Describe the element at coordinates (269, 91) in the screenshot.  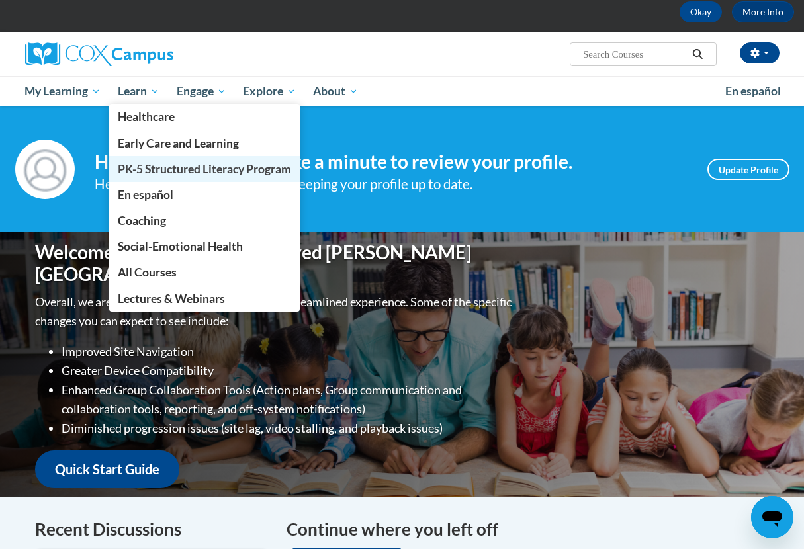
I see `span: Explore` at that location.